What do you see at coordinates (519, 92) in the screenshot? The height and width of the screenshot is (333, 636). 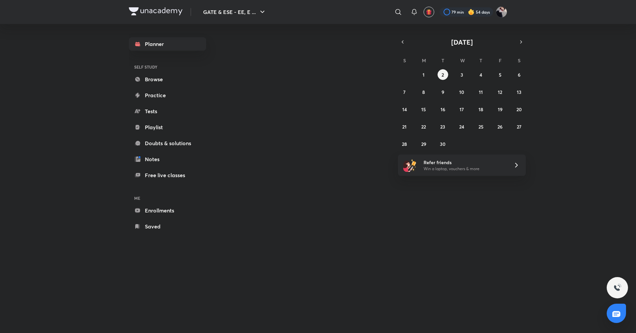 I see `button: September 13, 2025` at bounding box center [519, 92].